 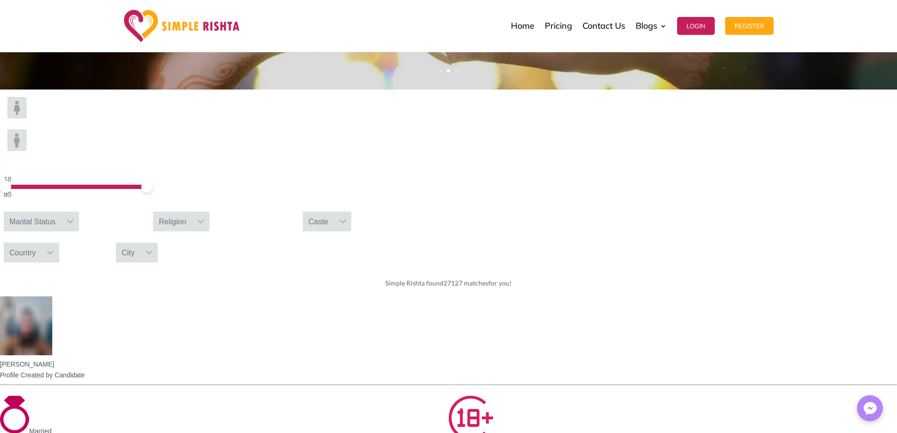 What do you see at coordinates (696, 26) in the screenshot?
I see `a: Login` at bounding box center [696, 26].